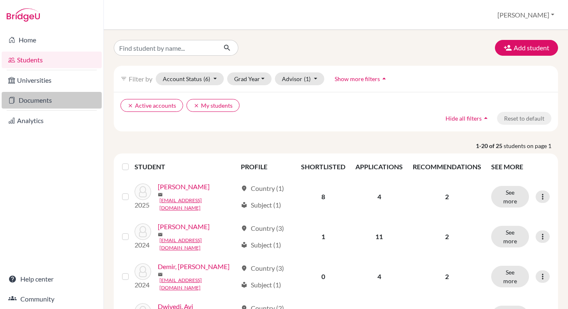 This screenshot has width=568, height=309. What do you see at coordinates (140, 78) in the screenshot?
I see `span: Filter by` at bounding box center [140, 78].